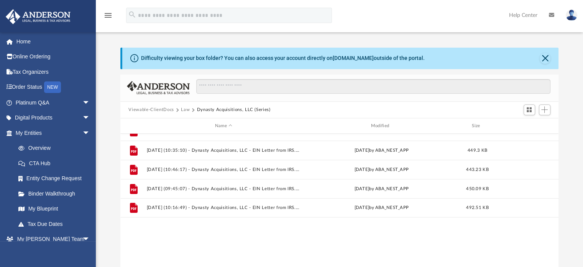 This screenshot has height=267, width=583. I want to click on button: Law, so click(185, 110).